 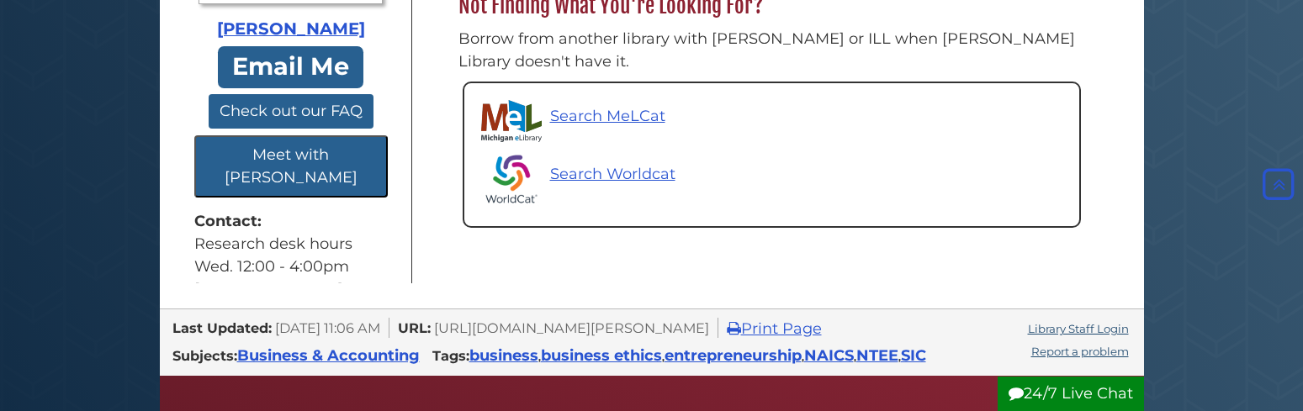 What do you see at coordinates (914, 356) in the screenshot?
I see `a: SIC` at bounding box center [914, 356].